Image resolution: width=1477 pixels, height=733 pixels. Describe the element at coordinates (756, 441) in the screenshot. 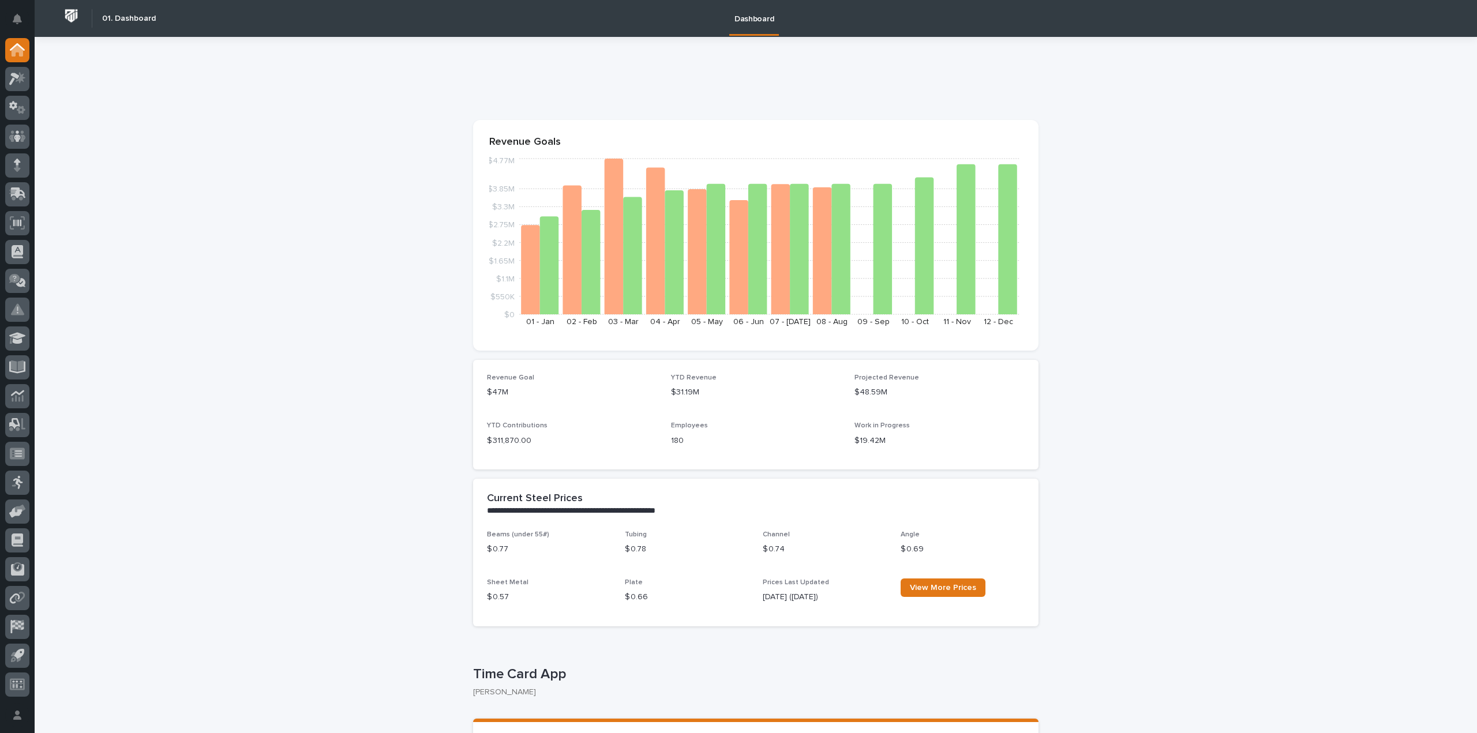

I see `p: 180` at that location.